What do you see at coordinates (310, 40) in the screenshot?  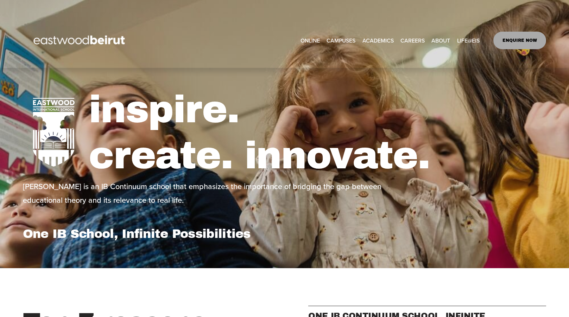 I see `a: ONLINE` at bounding box center [310, 40].